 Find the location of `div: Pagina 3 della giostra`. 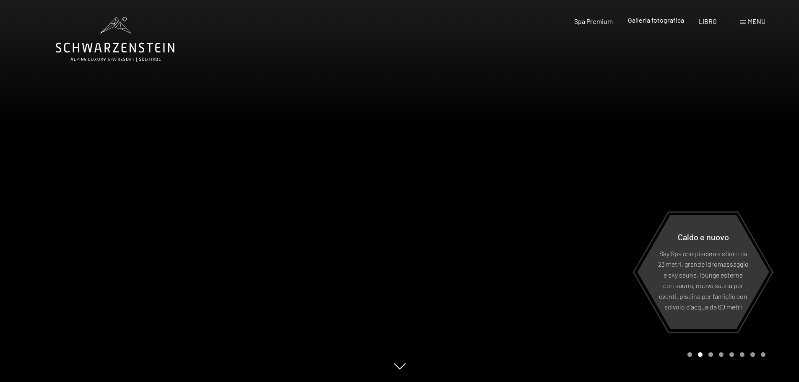

div: Pagina 3 della giostra is located at coordinates (710, 354).